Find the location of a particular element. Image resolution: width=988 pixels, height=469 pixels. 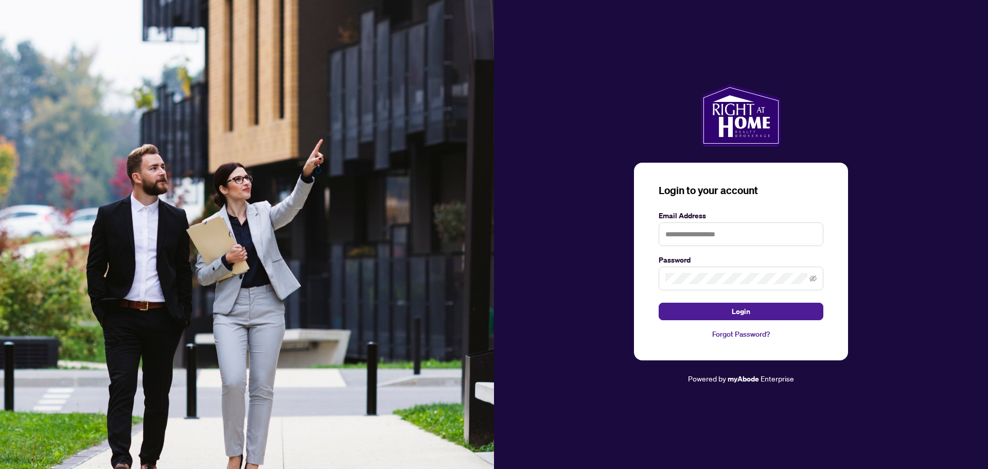

label: Email Address is located at coordinates (741, 216).